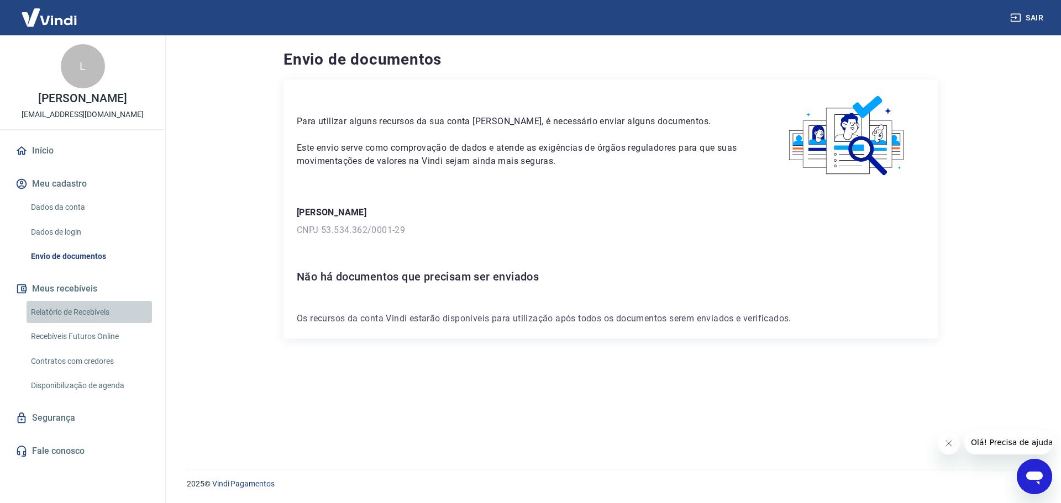 The image size is (1061, 503). Describe the element at coordinates (83, 66) in the screenshot. I see `div: L` at that location.